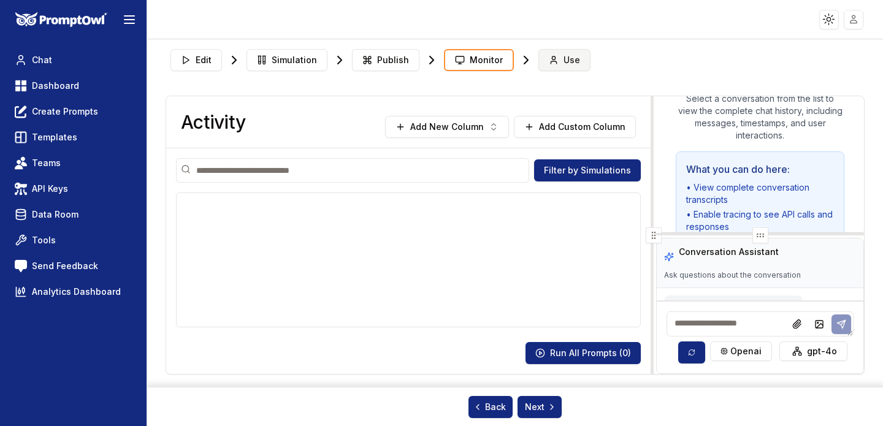 Image resolution: width=883 pixels, height=426 pixels. I want to click on span: Next, so click(541, 407).